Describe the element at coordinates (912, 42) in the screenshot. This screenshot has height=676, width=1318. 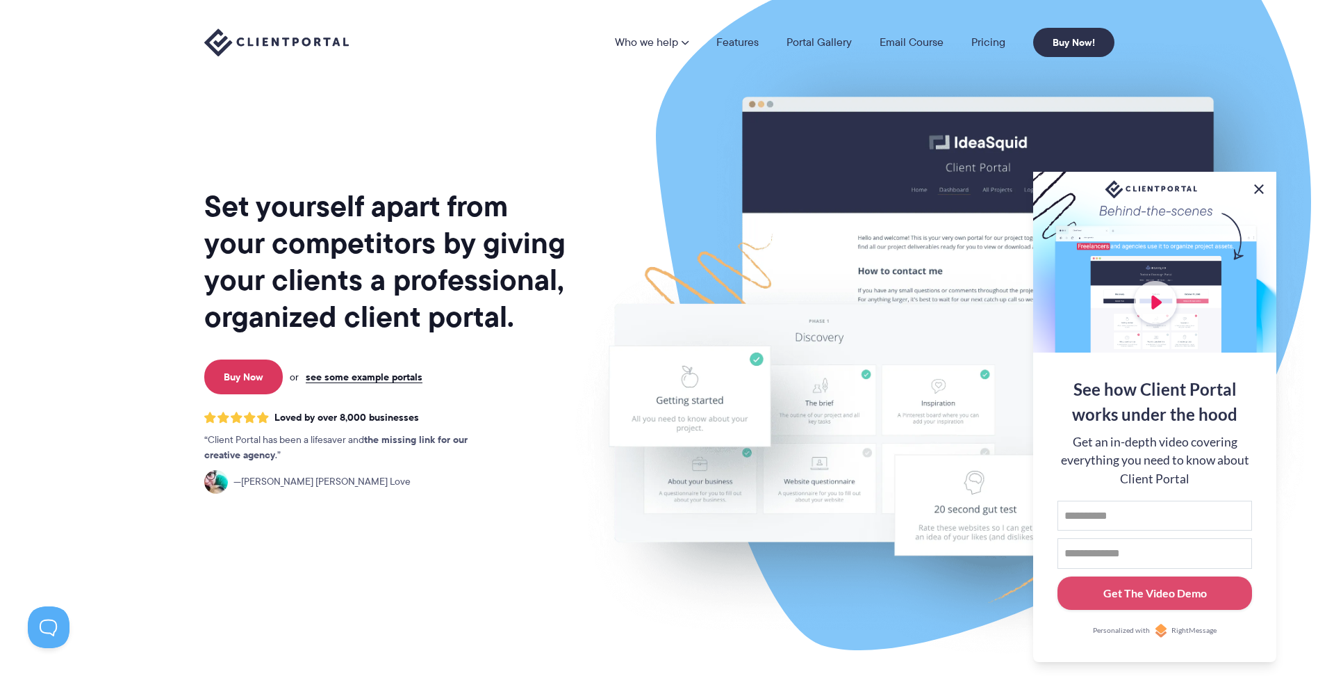
I see `a: Email Course` at that location.